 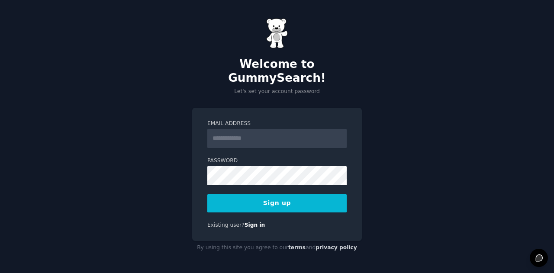 What do you see at coordinates (277, 33) in the screenshot?
I see `img: Gummy Bear` at bounding box center [277, 33].